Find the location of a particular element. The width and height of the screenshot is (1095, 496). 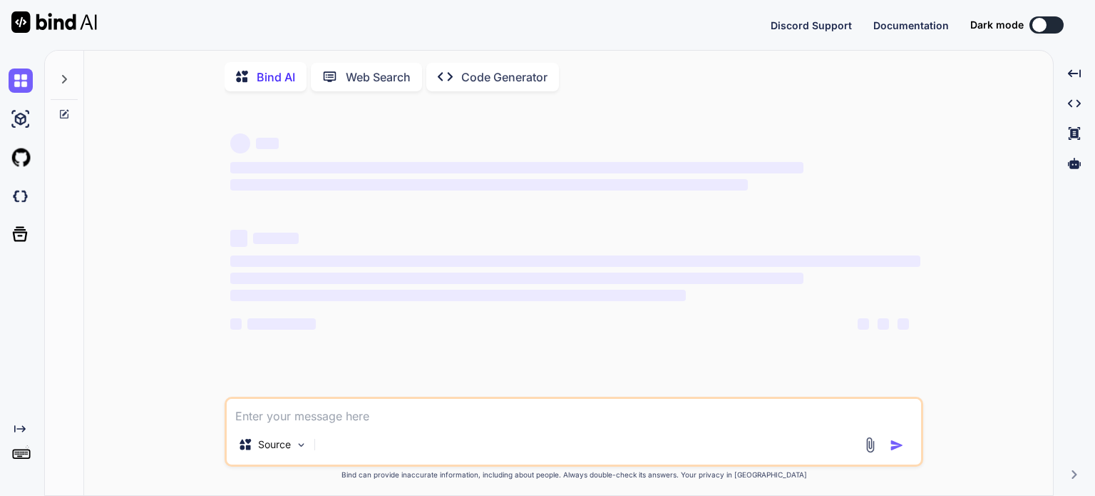

img: darkCloudIdeIcon is located at coordinates (21, 196).